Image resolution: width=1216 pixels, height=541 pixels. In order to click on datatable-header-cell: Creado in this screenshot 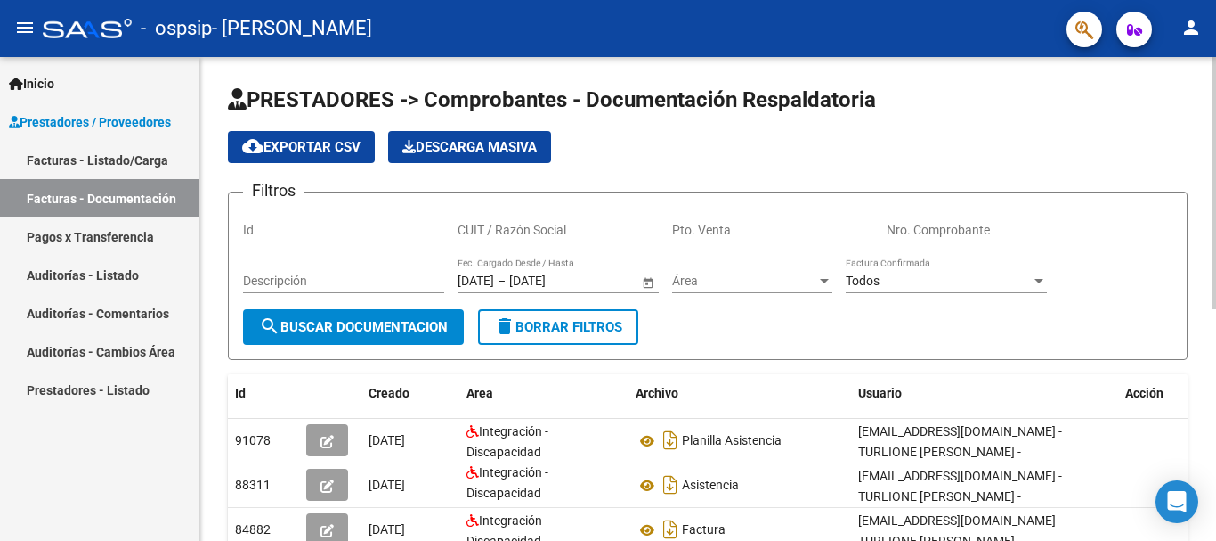, I will do `click(410, 393)`.